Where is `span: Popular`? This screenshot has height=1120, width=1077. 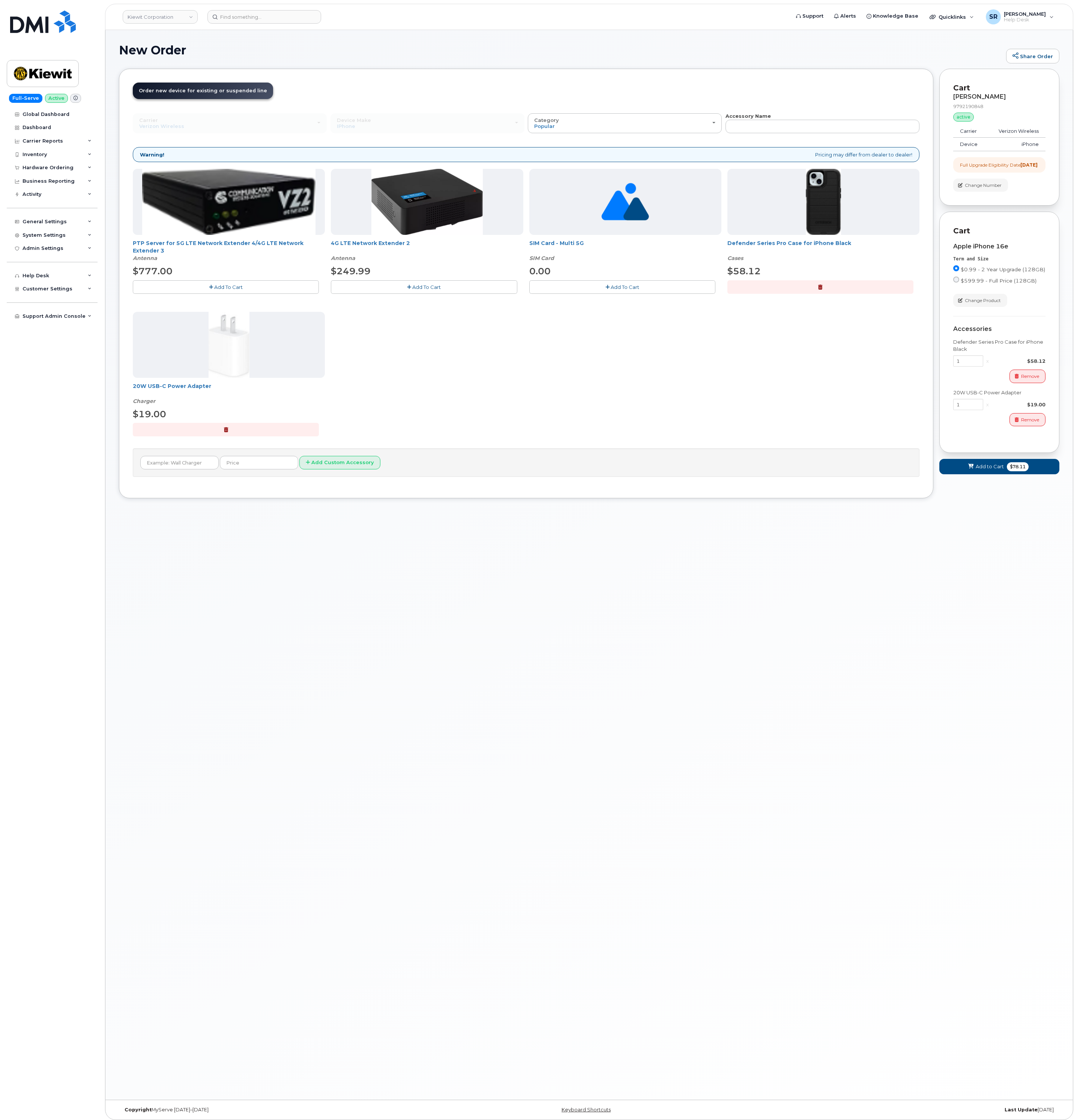 span: Popular is located at coordinates (545, 126).